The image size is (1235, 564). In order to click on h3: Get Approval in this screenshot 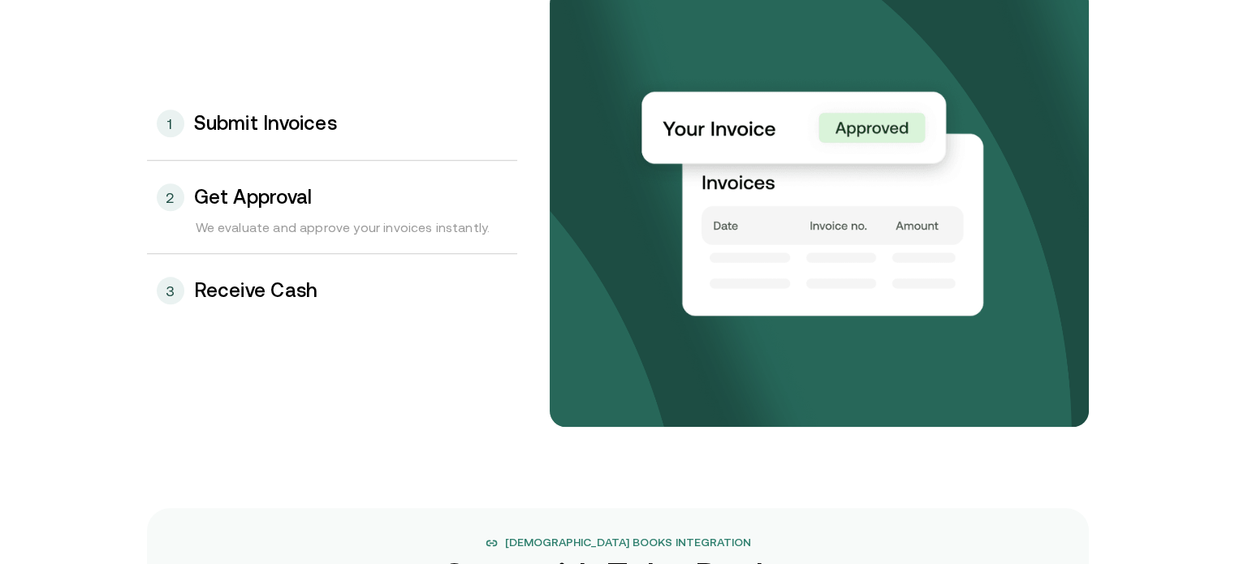, I will do `click(253, 197)`.